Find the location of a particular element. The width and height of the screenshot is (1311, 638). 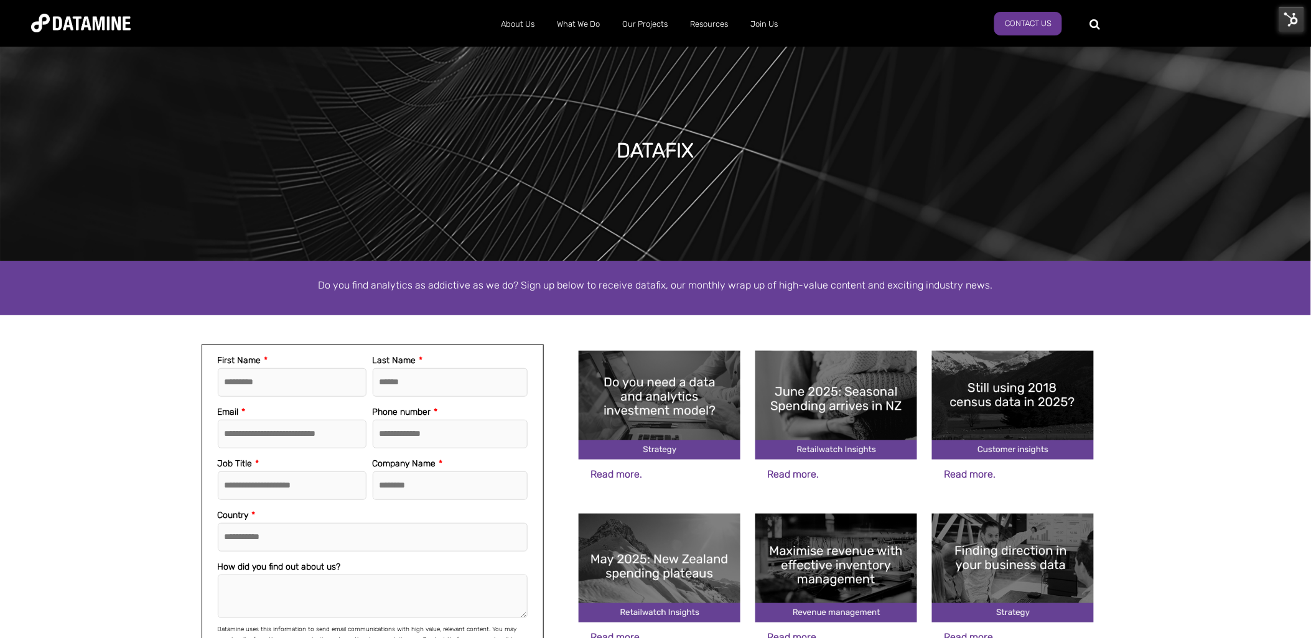

a: About Us is located at coordinates (518, 24).